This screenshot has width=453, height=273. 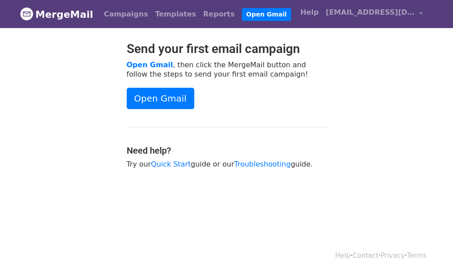 What do you see at coordinates (227, 150) in the screenshot?
I see `h4: Need help?` at bounding box center [227, 150].